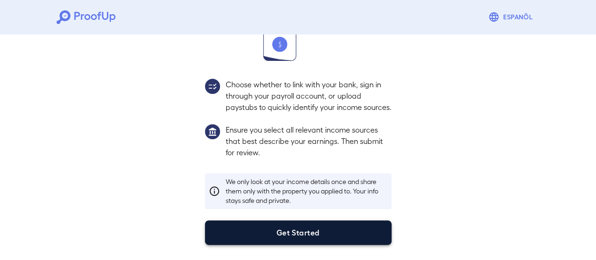 The height and width of the screenshot is (260, 596). Describe the element at coordinates (309, 96) in the screenshot. I see `p: Choose whether to link with your bank, sign in through your payroll account, or upload paystubs t...` at that location.